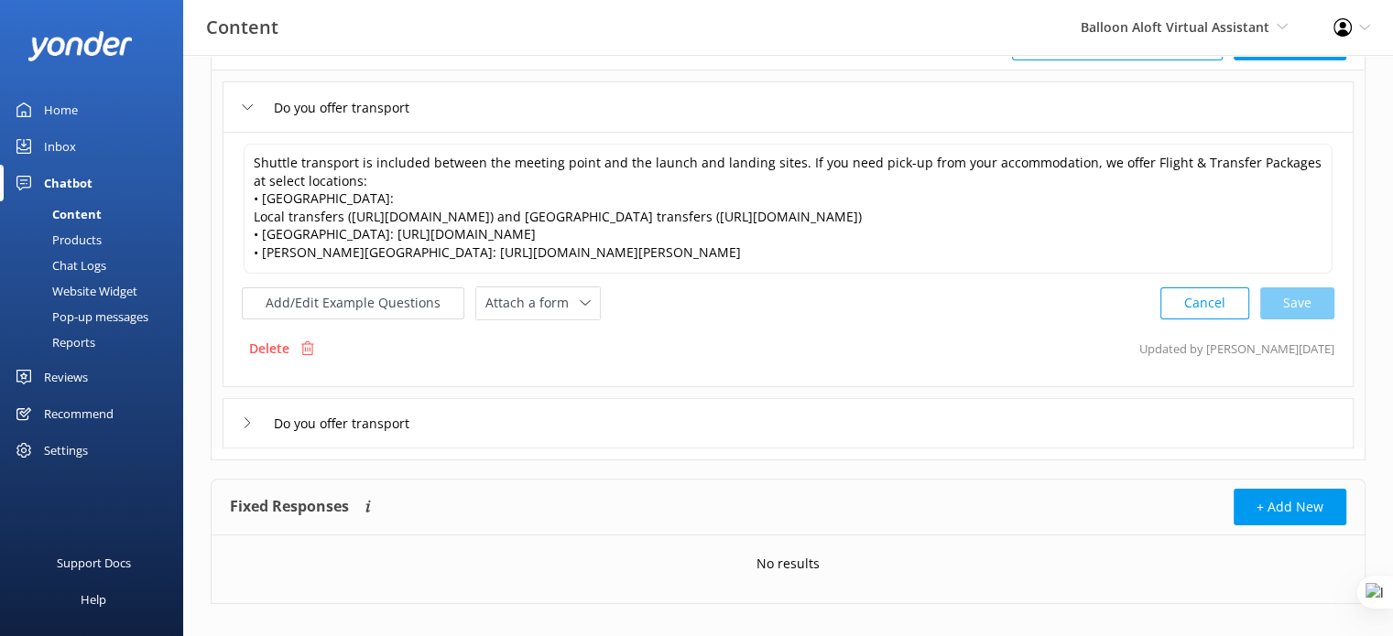 The height and width of the screenshot is (636, 1393). Describe the element at coordinates (97, 317) in the screenshot. I see `a: Pop-up messages` at that location.